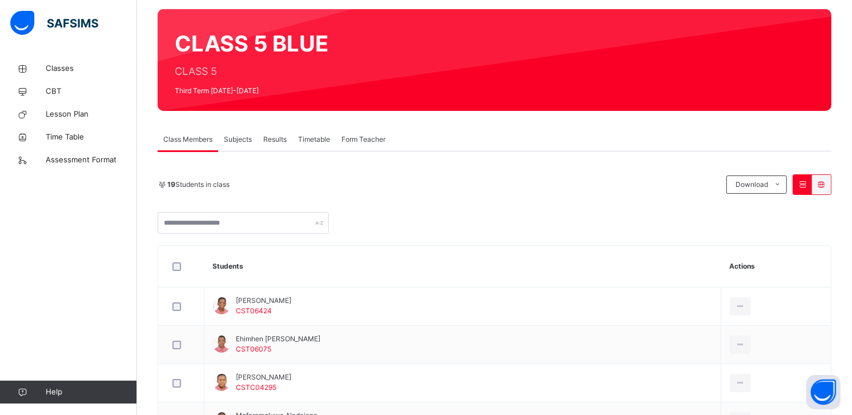 Image resolution: width=852 pixels, height=415 pixels. What do you see at coordinates (91, 160) in the screenshot?
I see `span: Assessment Format` at bounding box center [91, 160].